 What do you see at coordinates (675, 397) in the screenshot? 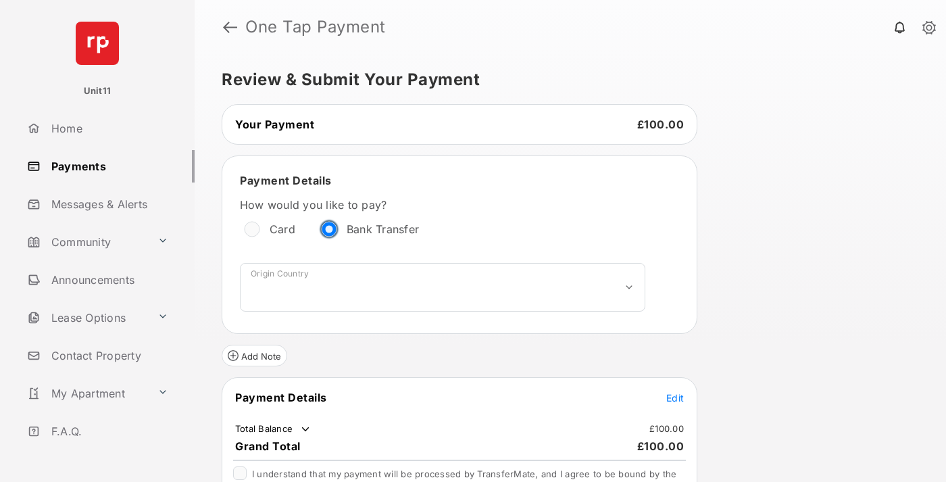
I see `span: Edit` at bounding box center [675, 397].